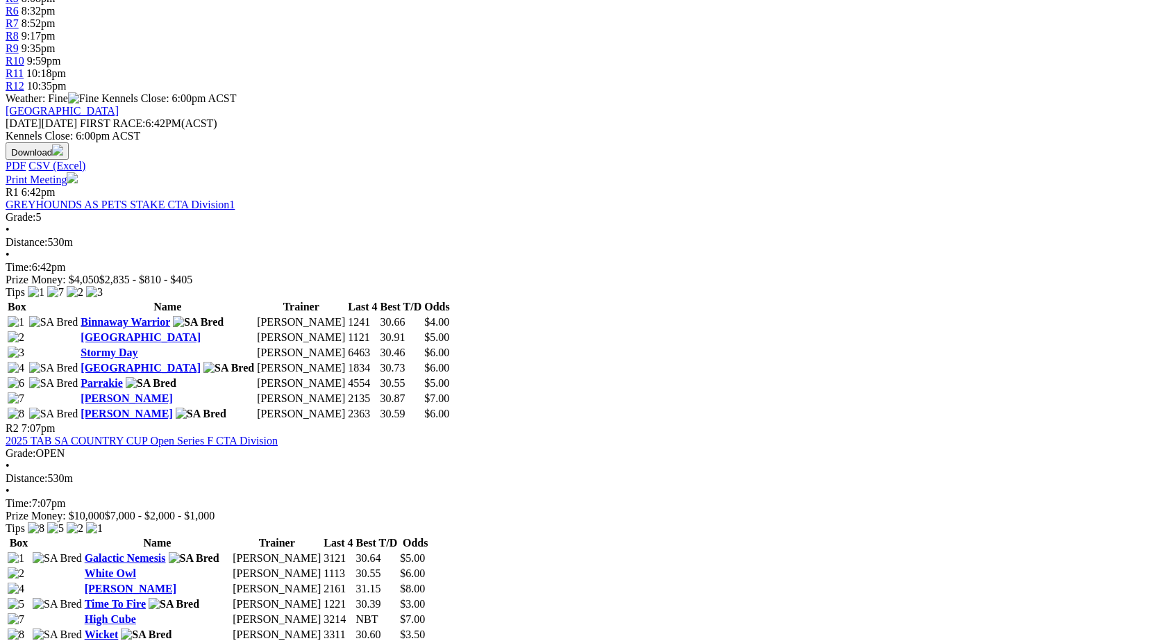 This screenshot has height=641, width=1156. Describe the element at coordinates (125, 322) in the screenshot. I see `a: Binnaway Warrior` at that location.